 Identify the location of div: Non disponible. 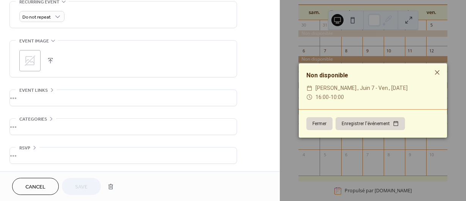
(373, 76).